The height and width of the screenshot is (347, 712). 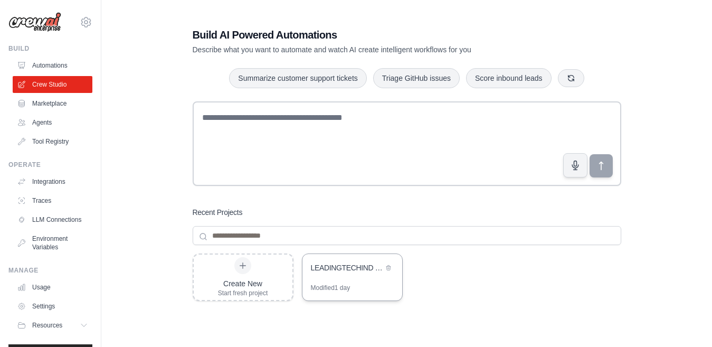 What do you see at coordinates (243, 293) in the screenshot?
I see `div: Start fresh project` at bounding box center [243, 293].